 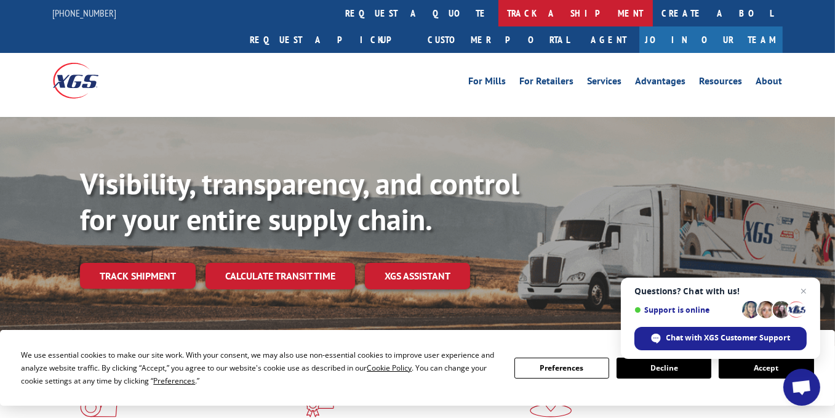 What do you see at coordinates (801, 387) in the screenshot?
I see `div: Open chat` at bounding box center [801, 387].